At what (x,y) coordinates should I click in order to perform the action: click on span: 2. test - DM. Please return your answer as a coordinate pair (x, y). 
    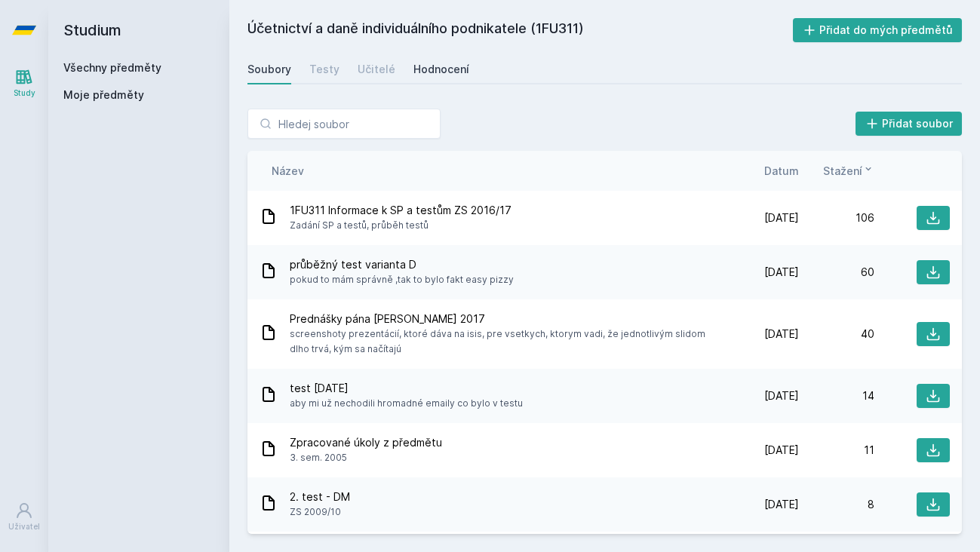
    Looking at the image, I should click on (320, 497).